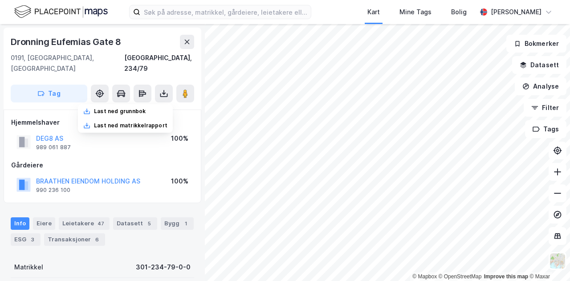  Describe the element at coordinates (53, 190) in the screenshot. I see `div: 990 236 100` at that location.